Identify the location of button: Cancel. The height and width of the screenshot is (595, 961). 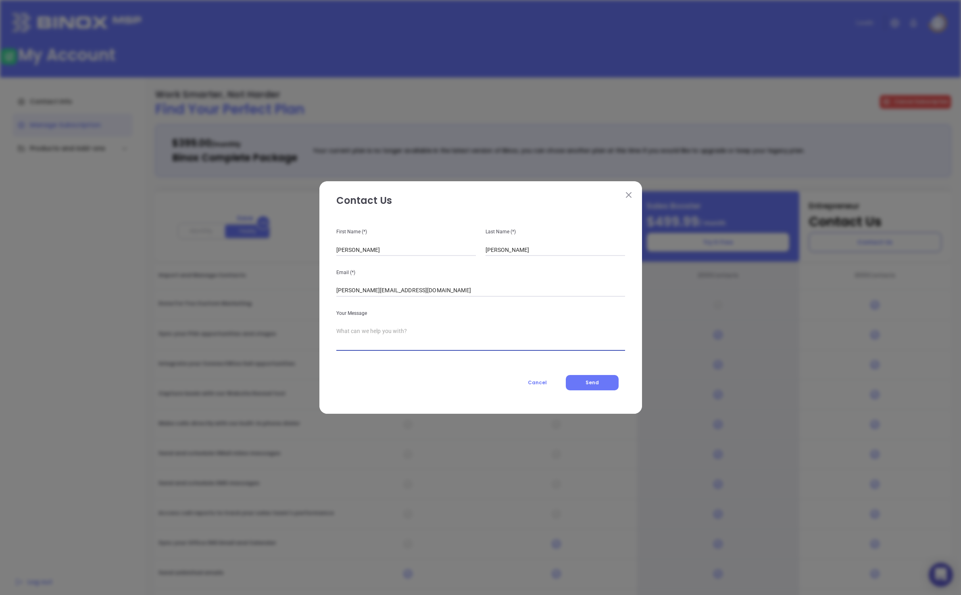
(537, 382).